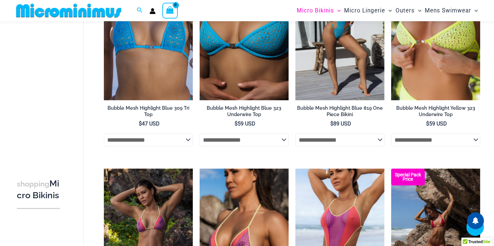  I want to click on a: Bubble Mesh Highlight Blue 323 Underwire Top, so click(244, 112).